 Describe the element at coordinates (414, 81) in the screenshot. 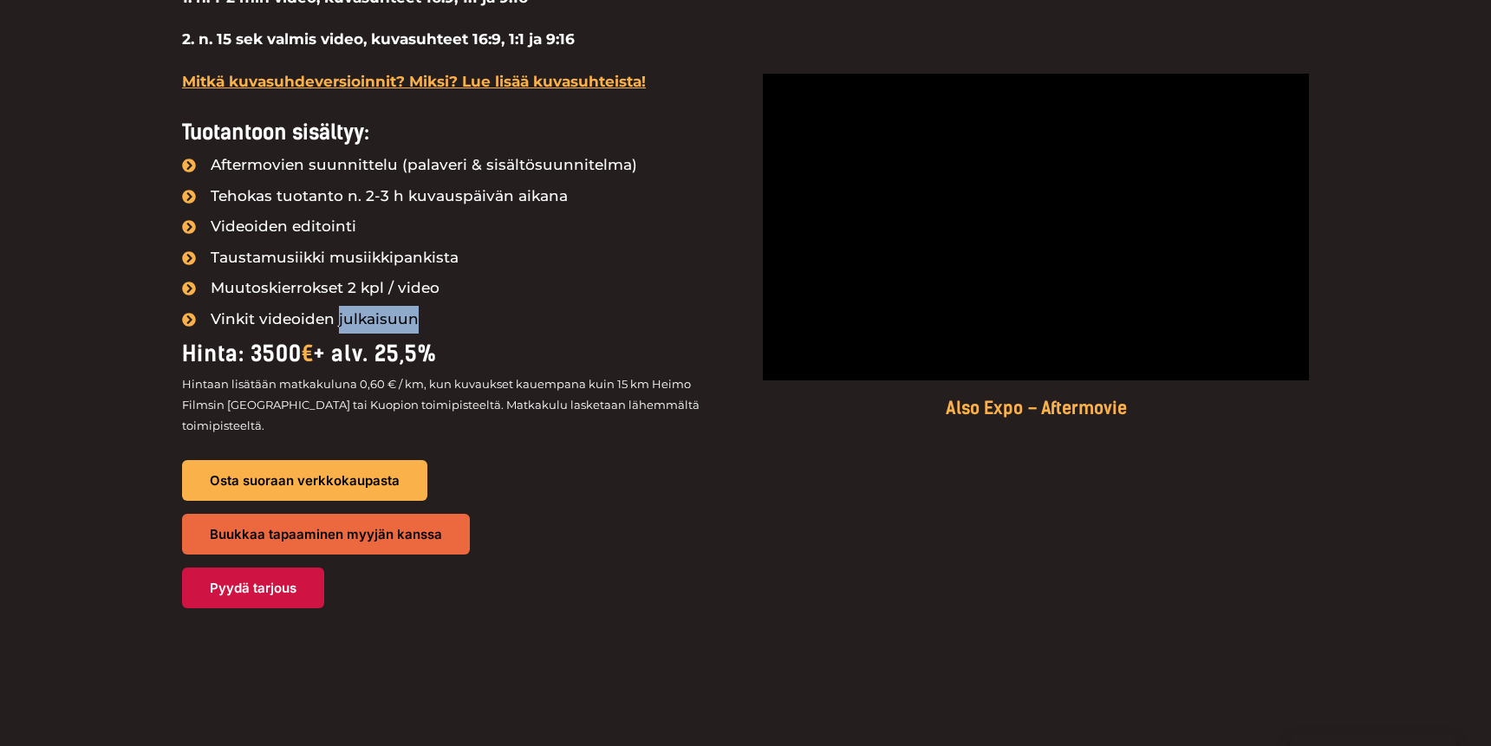

I see `u: Mitkä kuvasuhdeversioinnit? Miksi? Lue lisää kuvasuhteista!` at that location.